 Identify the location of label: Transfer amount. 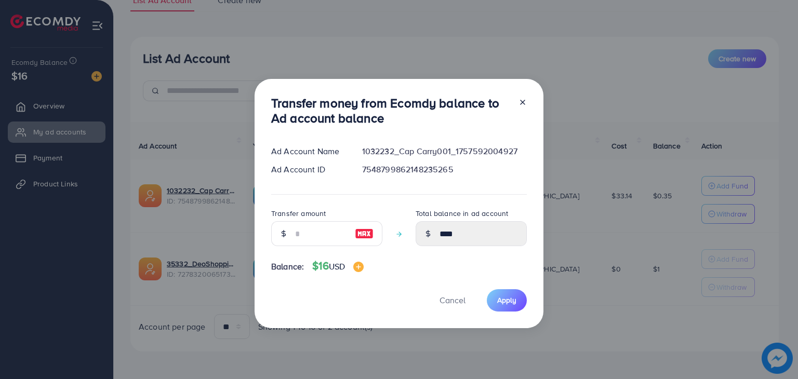
(298, 213).